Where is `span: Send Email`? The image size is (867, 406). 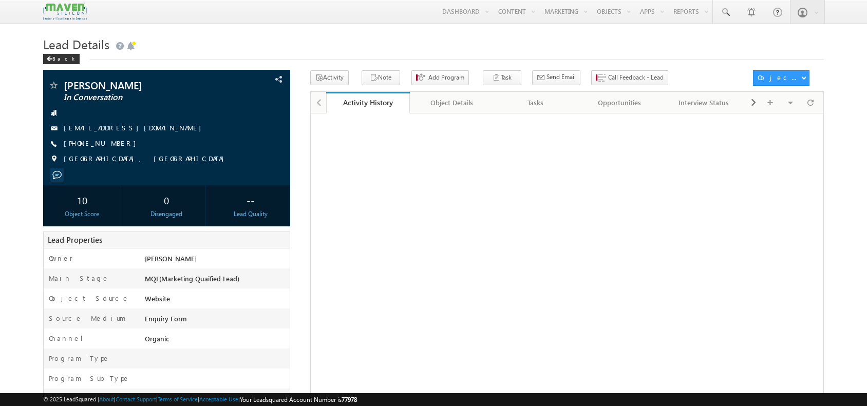 span: Send Email is located at coordinates (561, 77).